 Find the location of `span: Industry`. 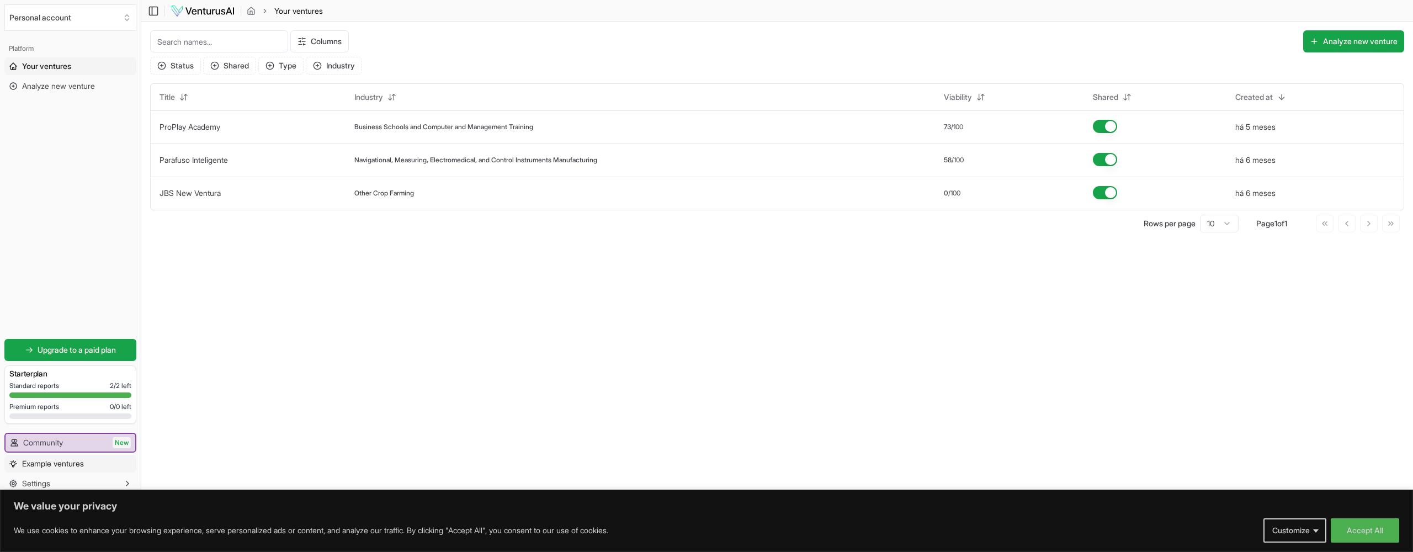

span: Industry is located at coordinates (369, 97).